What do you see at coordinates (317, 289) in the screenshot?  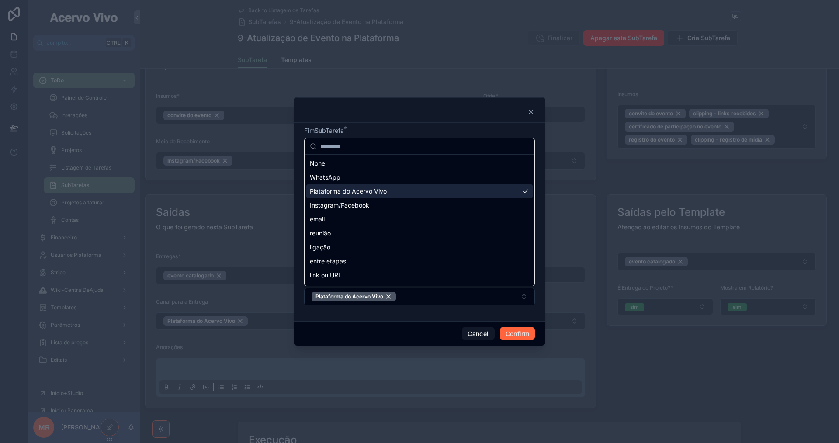 I see `span: visita` at bounding box center [317, 289].